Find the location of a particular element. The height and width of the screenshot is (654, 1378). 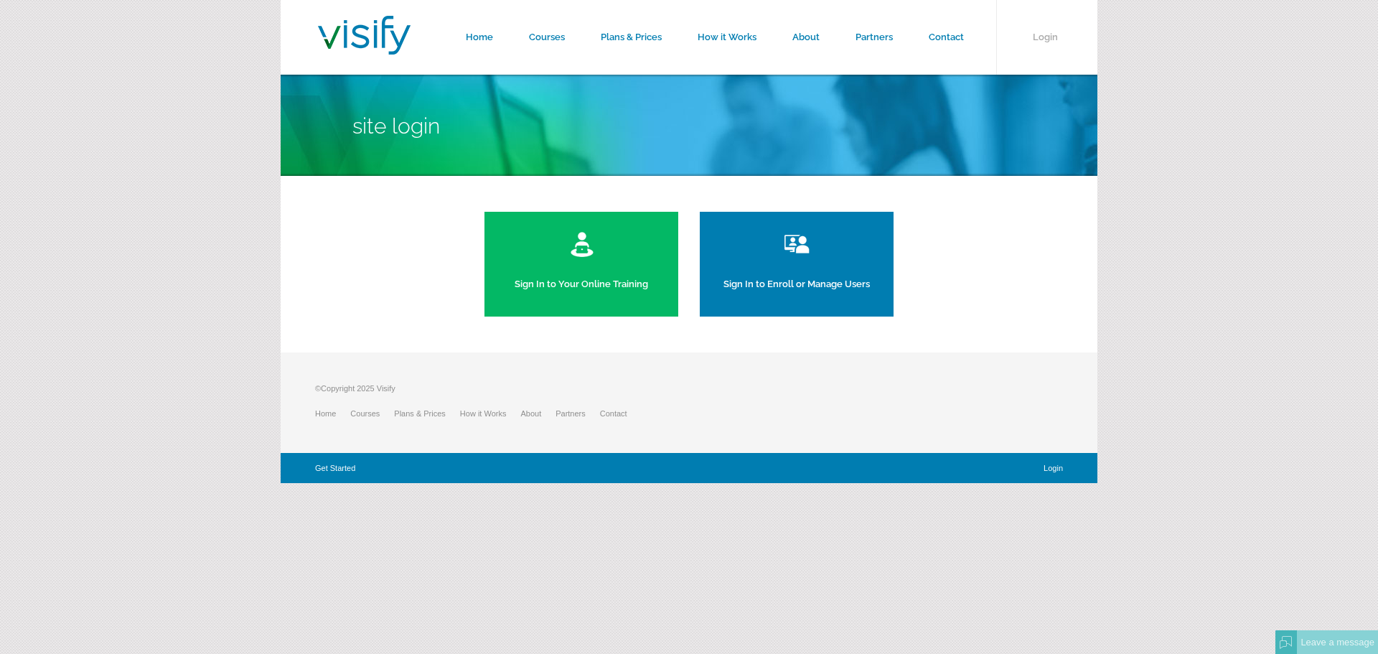

a: Sign In to Enroll or Manage Users is located at coordinates (796, 264).